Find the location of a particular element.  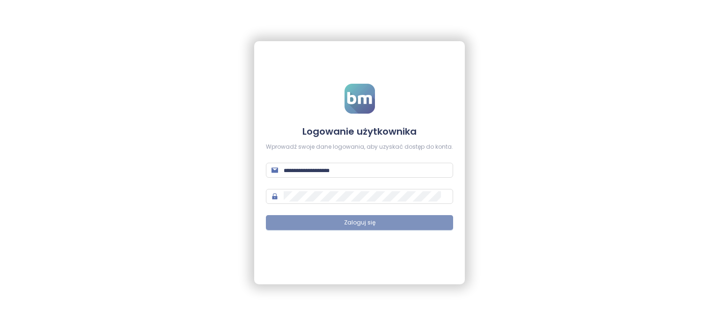

span: Zaloguj się is located at coordinates (359, 223).